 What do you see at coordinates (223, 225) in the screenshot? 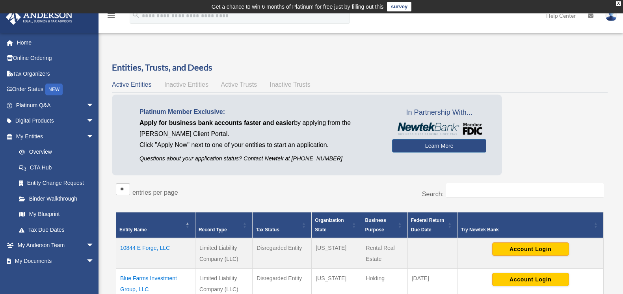
I see `th: Record Type: Activate to sort` at bounding box center [223, 225].